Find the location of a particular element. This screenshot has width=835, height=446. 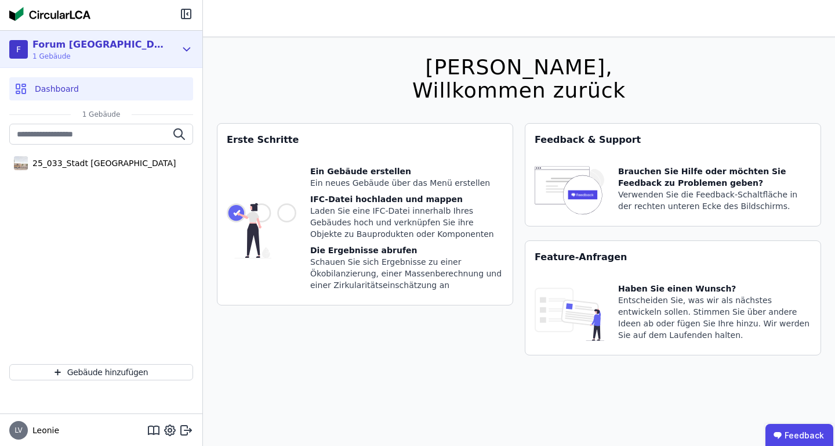

div: Laden Sie eine IFC-Datei innerhalb Ihres Gebäudes hoch und verknüpfen Sie ihre Objekte zu Bauprod... is located at coordinates (407, 222).